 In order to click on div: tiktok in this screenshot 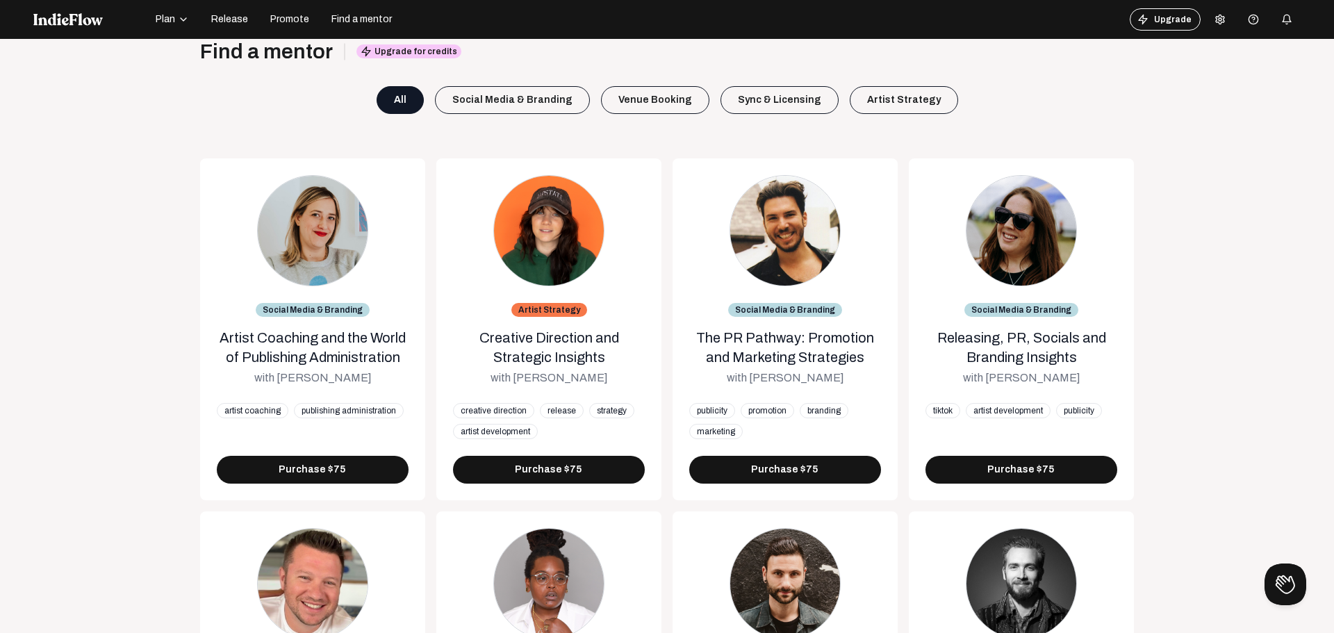, I will do `click(943, 411)`.